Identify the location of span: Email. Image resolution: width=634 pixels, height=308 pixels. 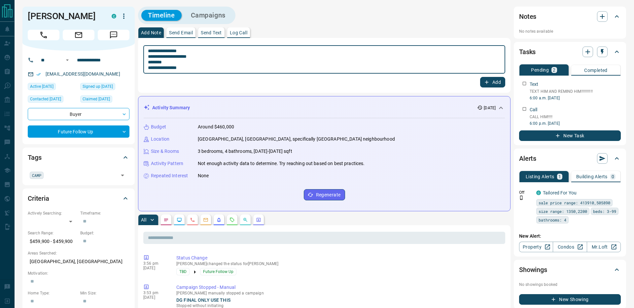
(79, 35).